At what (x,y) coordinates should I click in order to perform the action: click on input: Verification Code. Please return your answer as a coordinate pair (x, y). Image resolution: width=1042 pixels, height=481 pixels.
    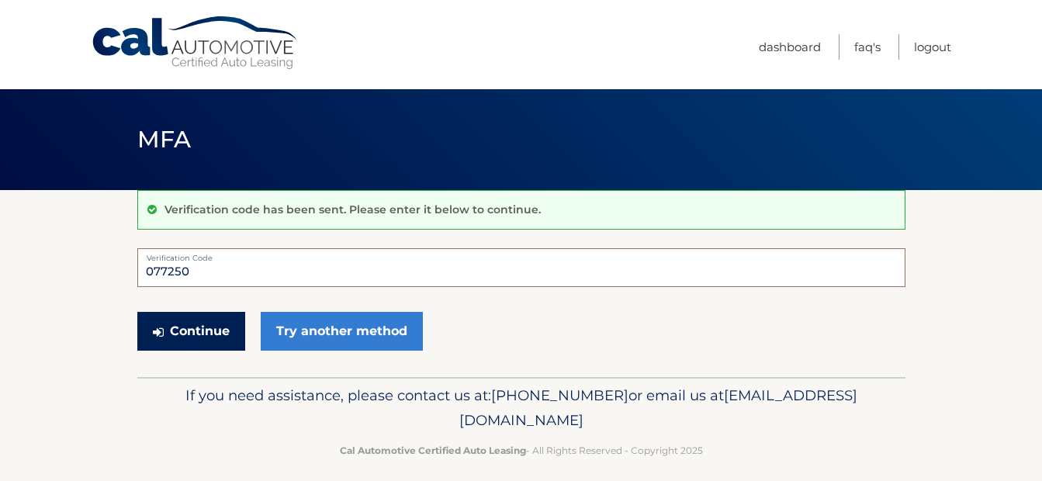
    Looking at the image, I should click on (521, 268).